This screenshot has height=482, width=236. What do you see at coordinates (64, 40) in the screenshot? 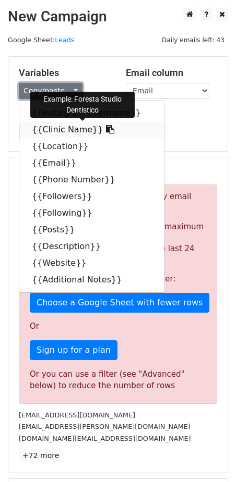
I see `a: Leads` at bounding box center [64, 40].